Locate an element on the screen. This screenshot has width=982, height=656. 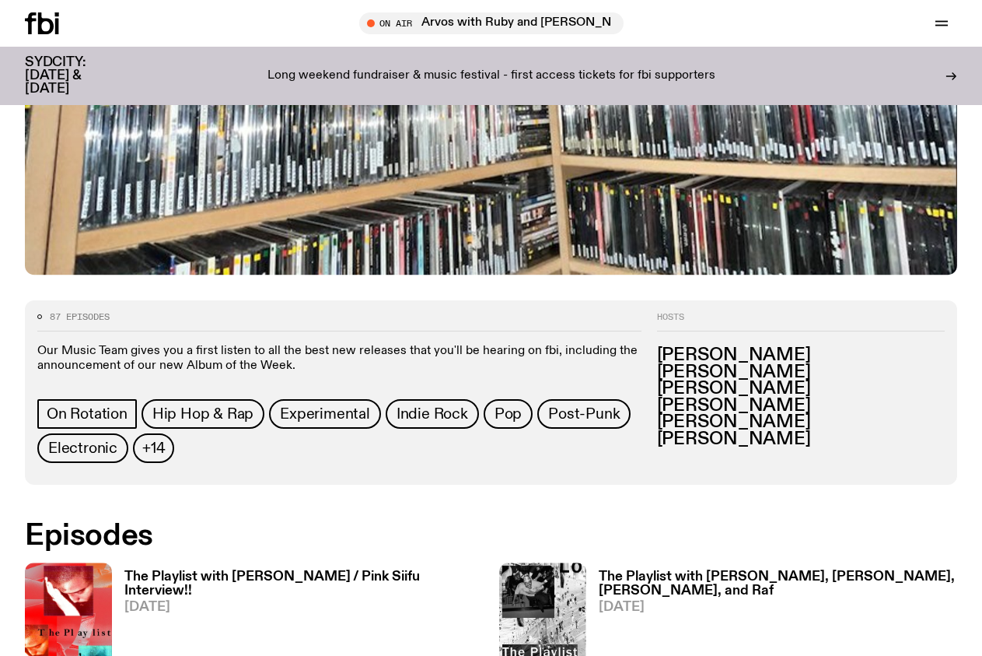
a: Post-Punk is located at coordinates (584, 414).